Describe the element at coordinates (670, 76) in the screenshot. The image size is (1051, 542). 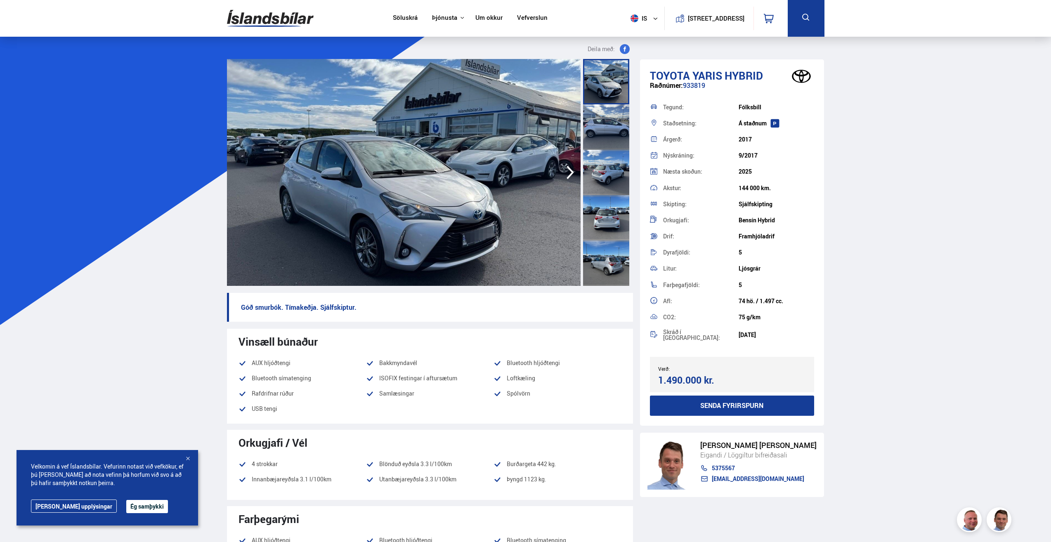
I see `span: Toyota` at that location.